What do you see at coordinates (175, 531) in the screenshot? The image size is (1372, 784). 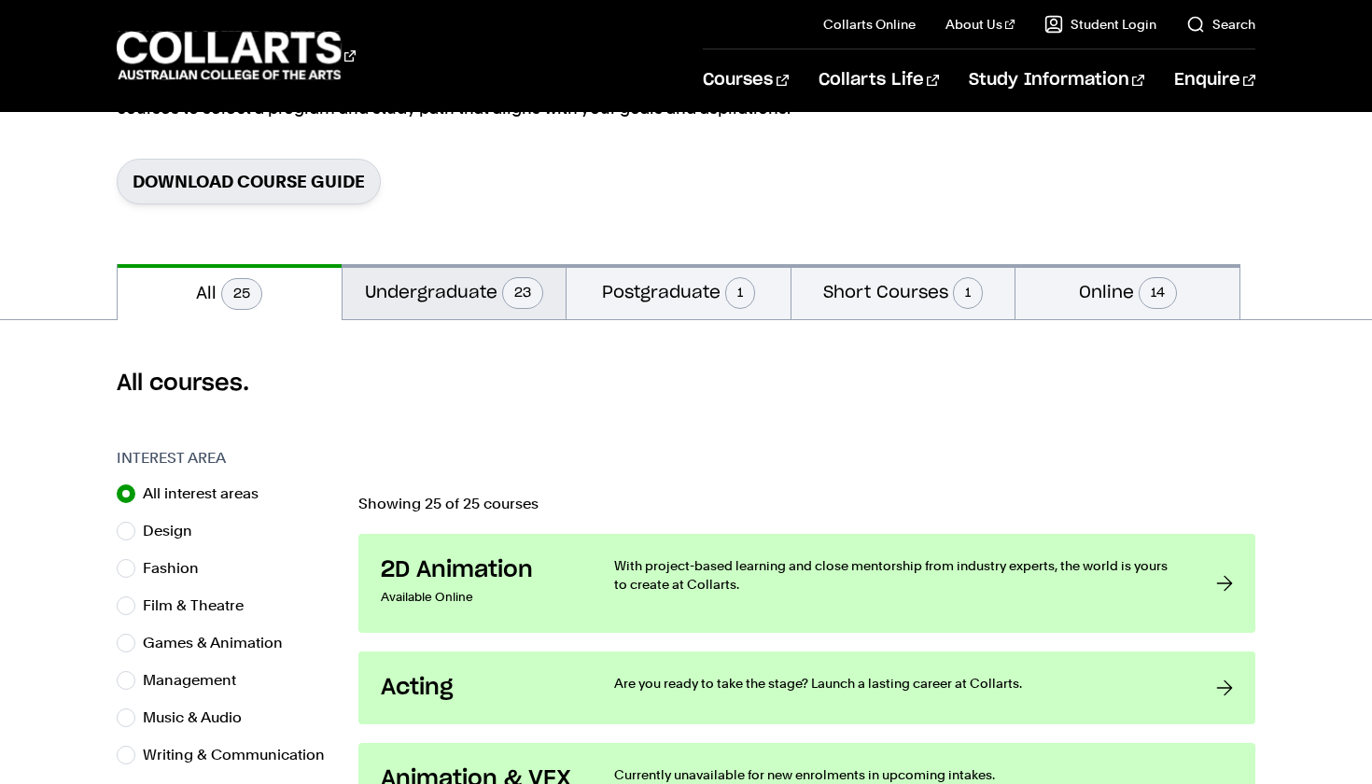 I see `label: Design` at bounding box center [175, 531].